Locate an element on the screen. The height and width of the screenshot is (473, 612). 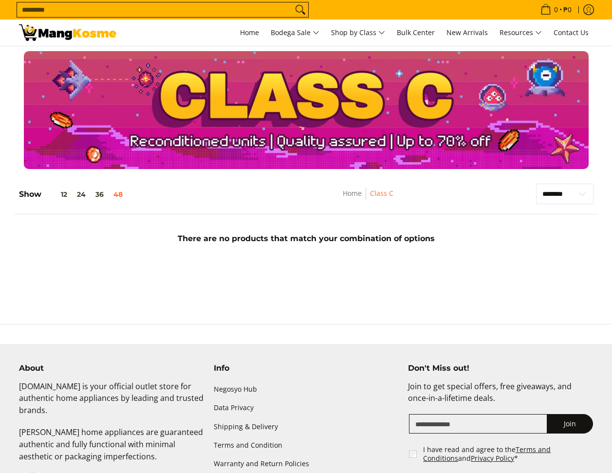
span: Bulk Center is located at coordinates (416, 32).